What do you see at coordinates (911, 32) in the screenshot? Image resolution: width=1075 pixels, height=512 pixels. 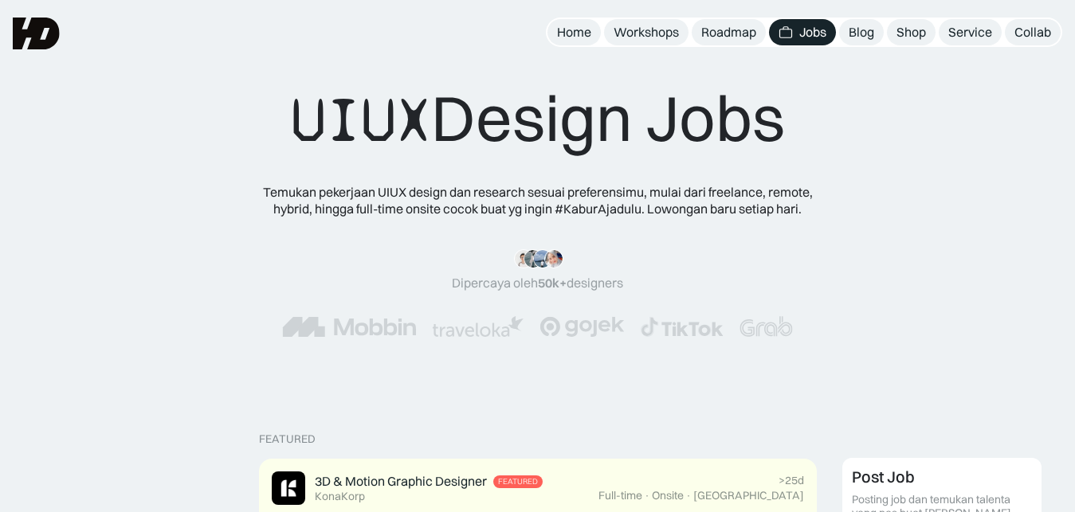 I see `div: Shop` at bounding box center [911, 32].